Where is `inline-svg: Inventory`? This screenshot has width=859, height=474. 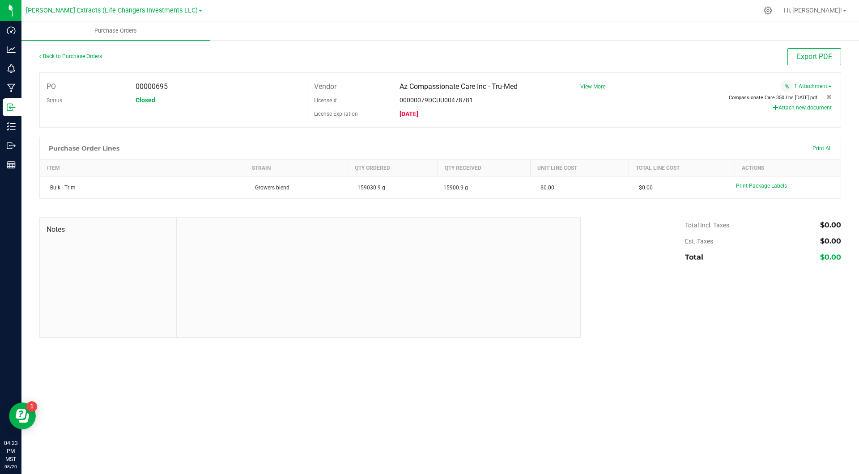 inline-svg: Inventory is located at coordinates (11, 127).